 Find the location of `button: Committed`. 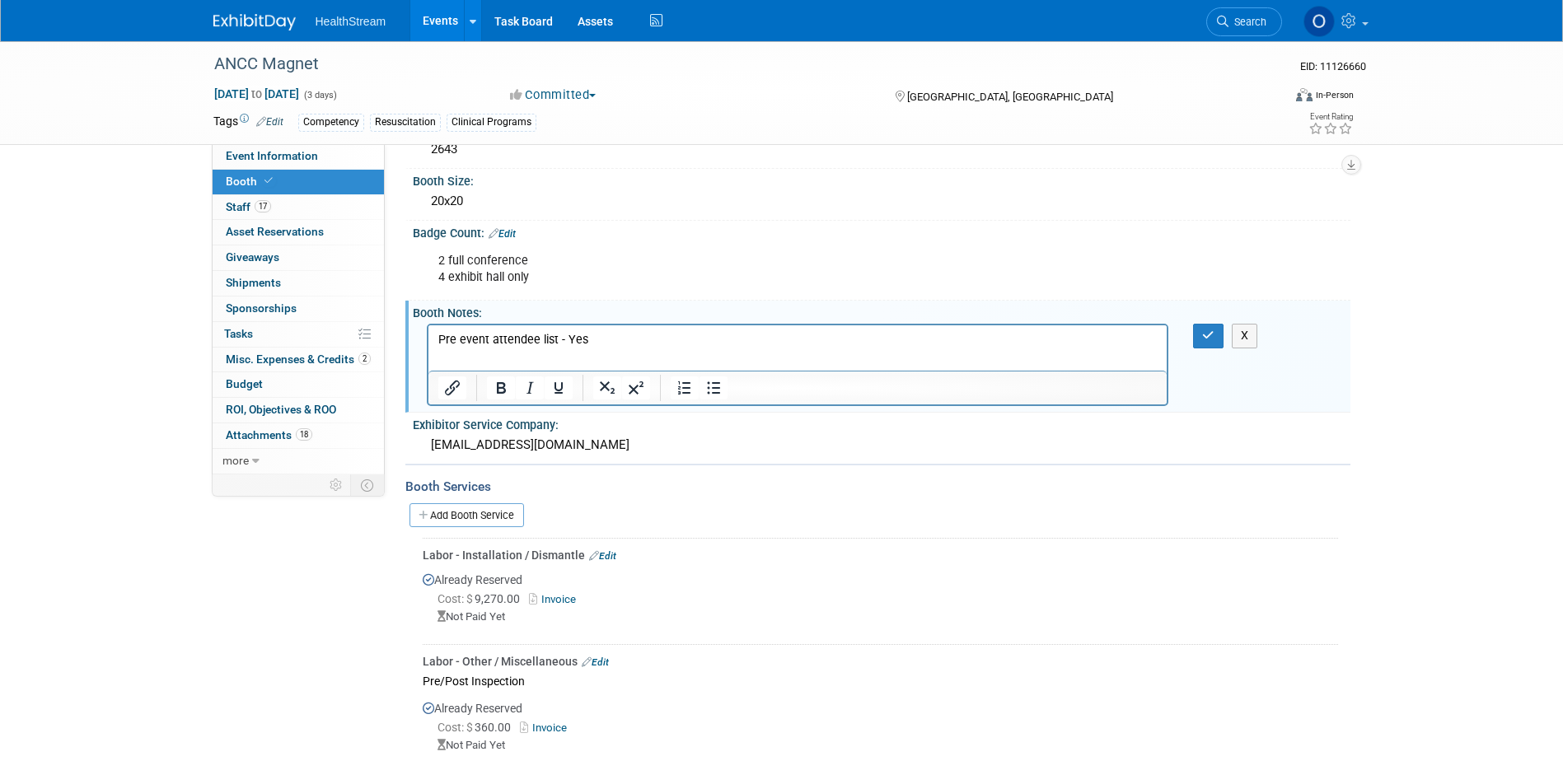

button: Committed is located at coordinates (553, 95).